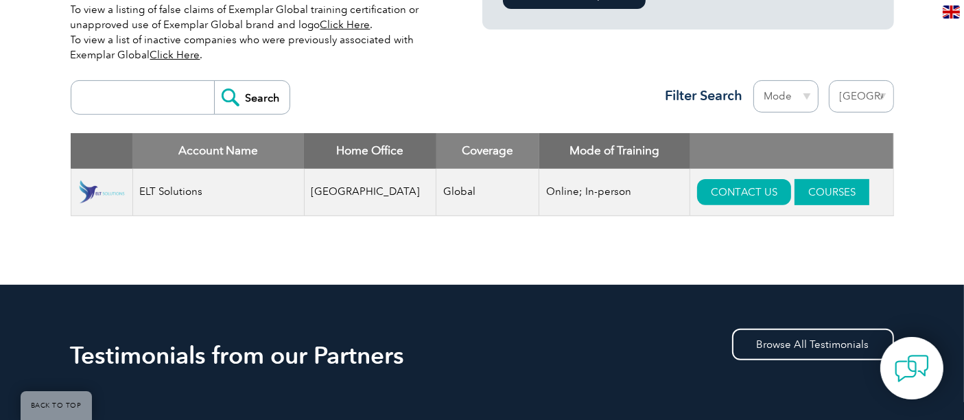 The height and width of the screenshot is (420, 964). I want to click on img: en, so click(951, 12).